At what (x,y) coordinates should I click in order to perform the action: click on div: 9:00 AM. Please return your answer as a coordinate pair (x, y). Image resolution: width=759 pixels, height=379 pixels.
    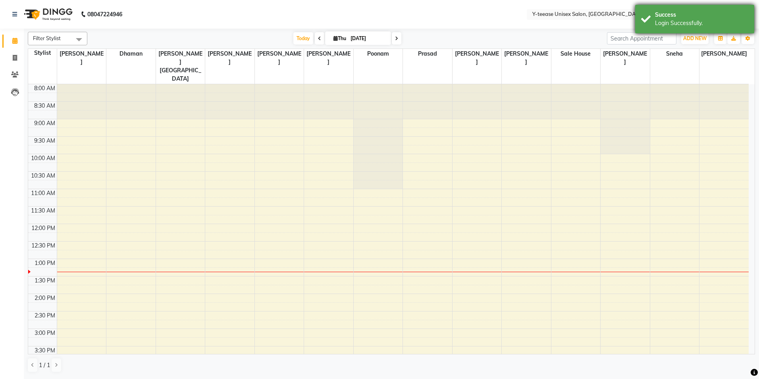
    Looking at the image, I should click on (44, 123).